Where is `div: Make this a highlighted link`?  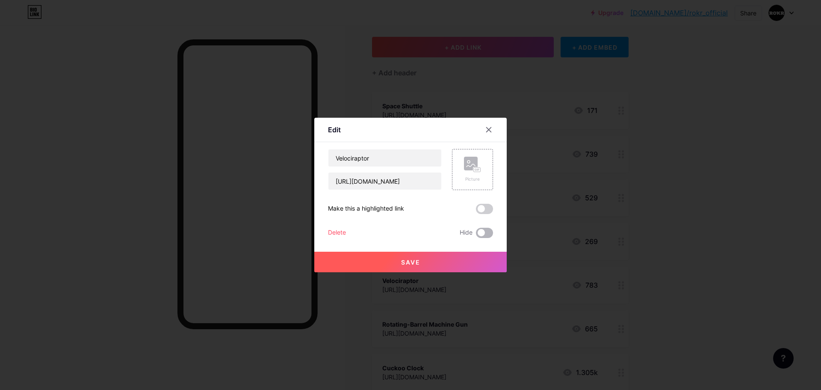
div: Make this a highlighted link is located at coordinates (366, 209).